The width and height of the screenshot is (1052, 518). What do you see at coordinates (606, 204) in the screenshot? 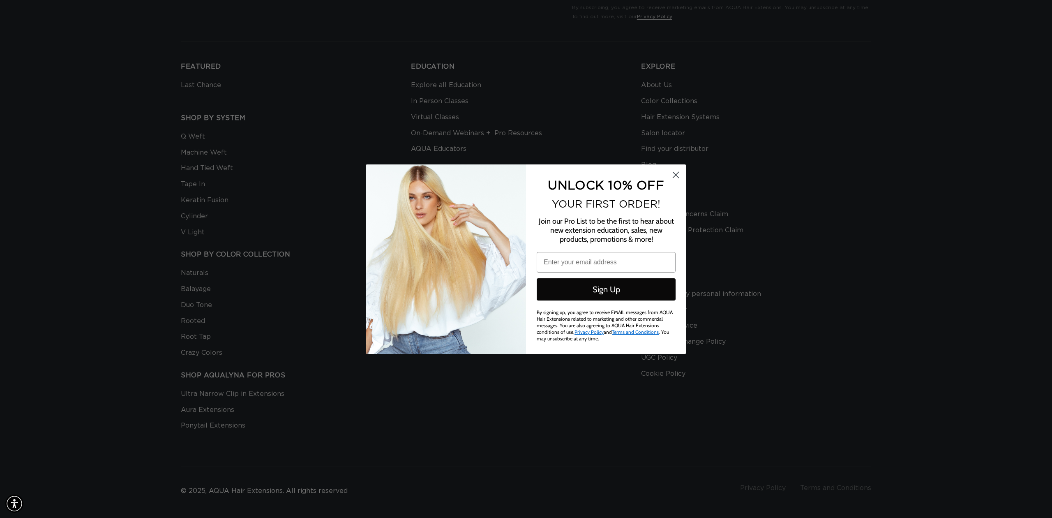
I see `span: YOUR FIRST ORDER!` at bounding box center [606, 204].